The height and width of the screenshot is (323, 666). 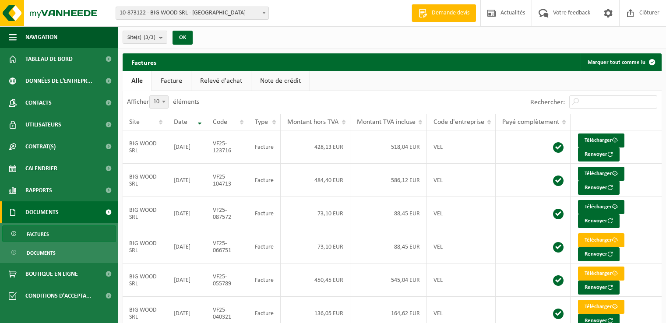 I want to click on span: 10, so click(x=159, y=102).